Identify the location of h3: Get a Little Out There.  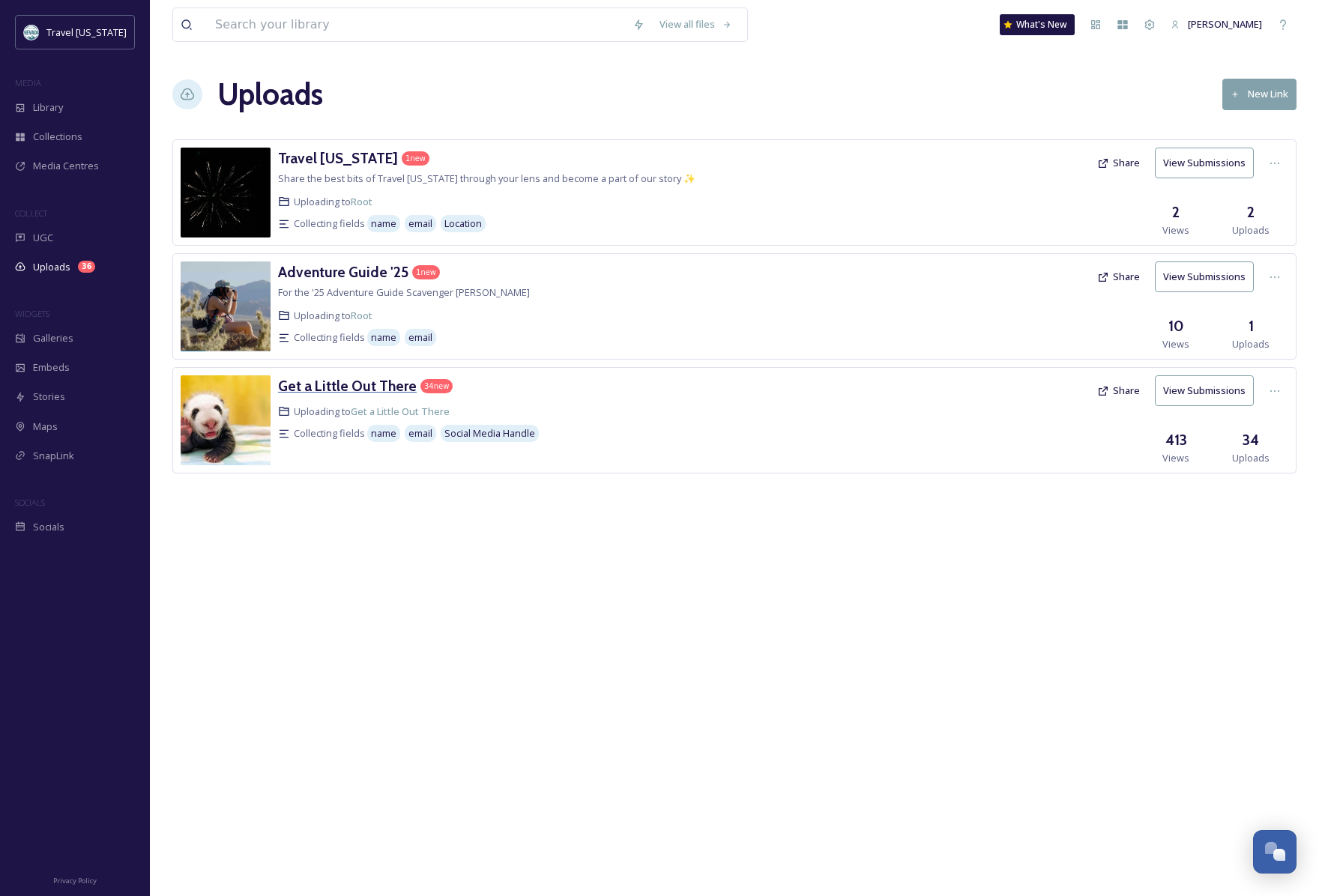
(347, 386).